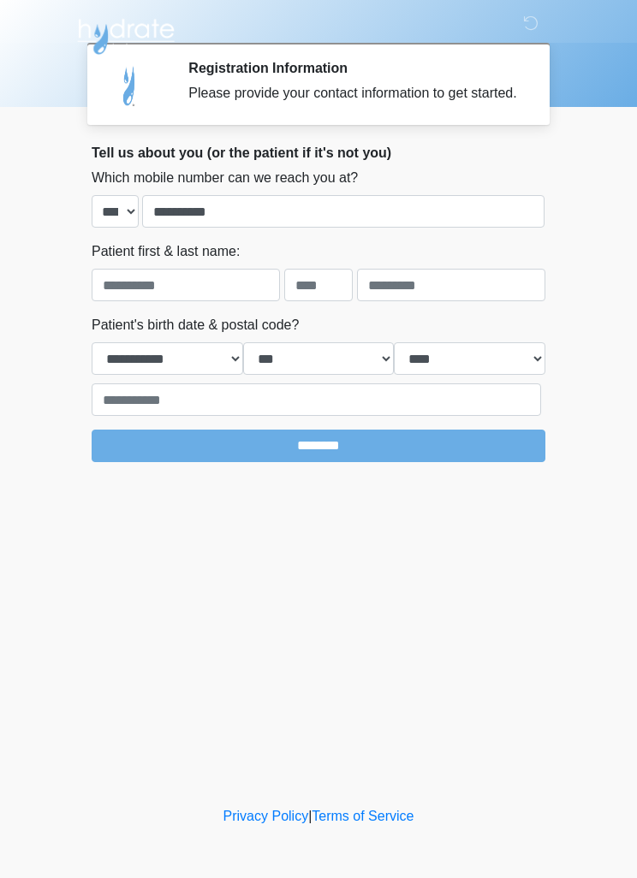  What do you see at coordinates (130, 86) in the screenshot?
I see `img: Agent Avatar` at bounding box center [130, 86].